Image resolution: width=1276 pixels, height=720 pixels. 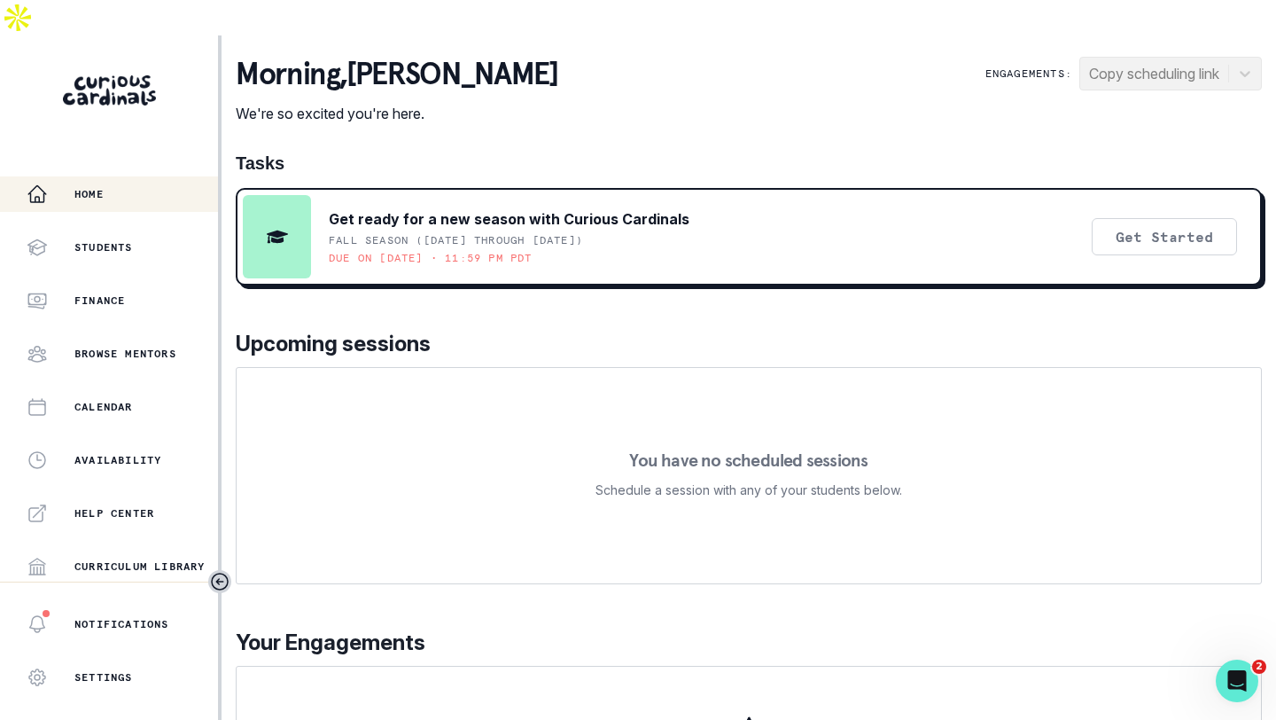 What do you see at coordinates (104, 407) in the screenshot?
I see `p: Calendar` at bounding box center [104, 407].